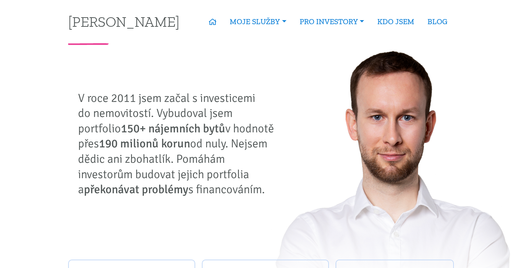 This screenshot has width=522, height=268. Describe the element at coordinates (332, 22) in the screenshot. I see `a: PRO INVESTORY` at that location.